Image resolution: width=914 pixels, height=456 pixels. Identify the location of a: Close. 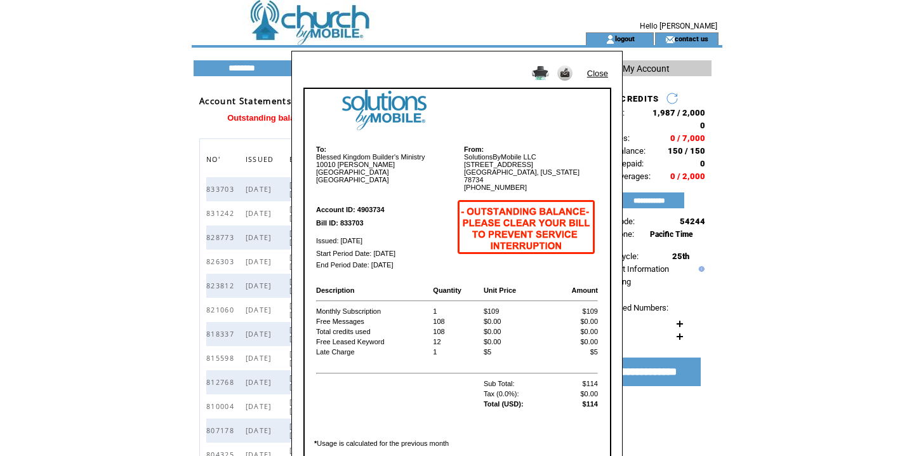
(597, 73).